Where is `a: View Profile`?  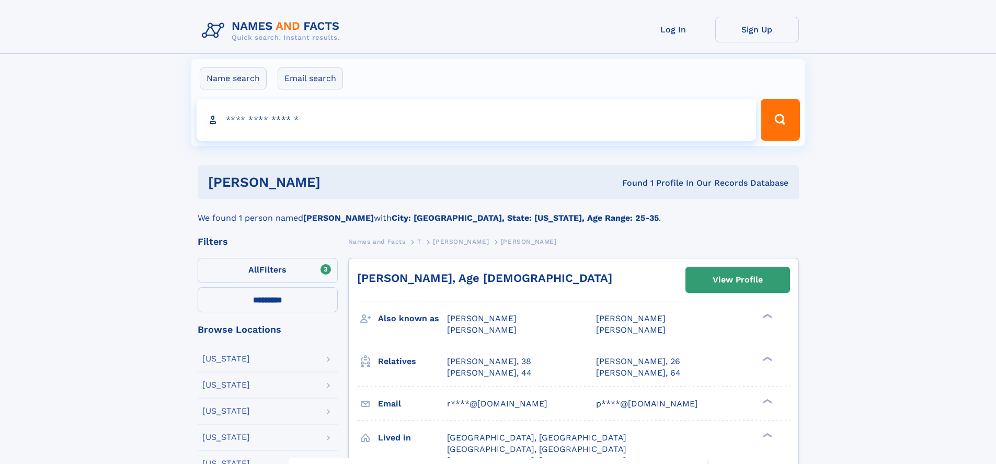 a: View Profile is located at coordinates (738, 280).